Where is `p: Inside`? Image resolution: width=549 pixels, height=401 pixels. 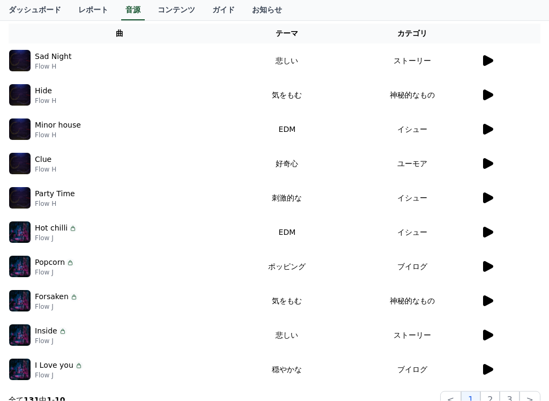 p: Inside is located at coordinates (46, 331).